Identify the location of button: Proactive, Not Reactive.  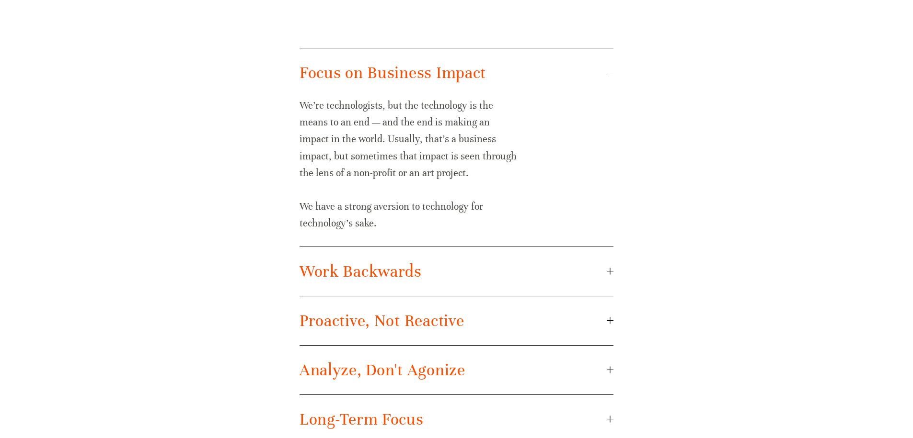
(456, 321).